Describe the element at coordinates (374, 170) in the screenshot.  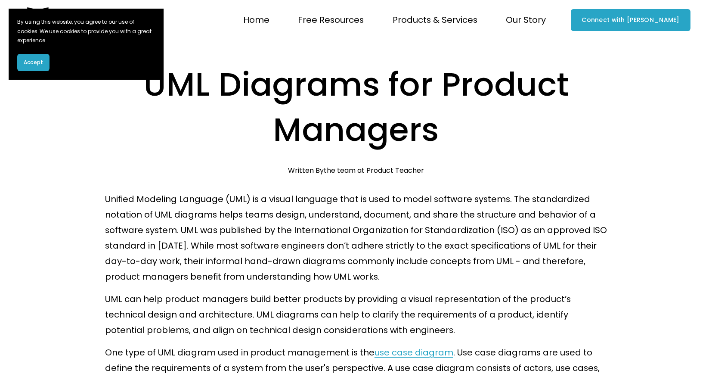
I see `a: the team at Product Teacher` at that location.